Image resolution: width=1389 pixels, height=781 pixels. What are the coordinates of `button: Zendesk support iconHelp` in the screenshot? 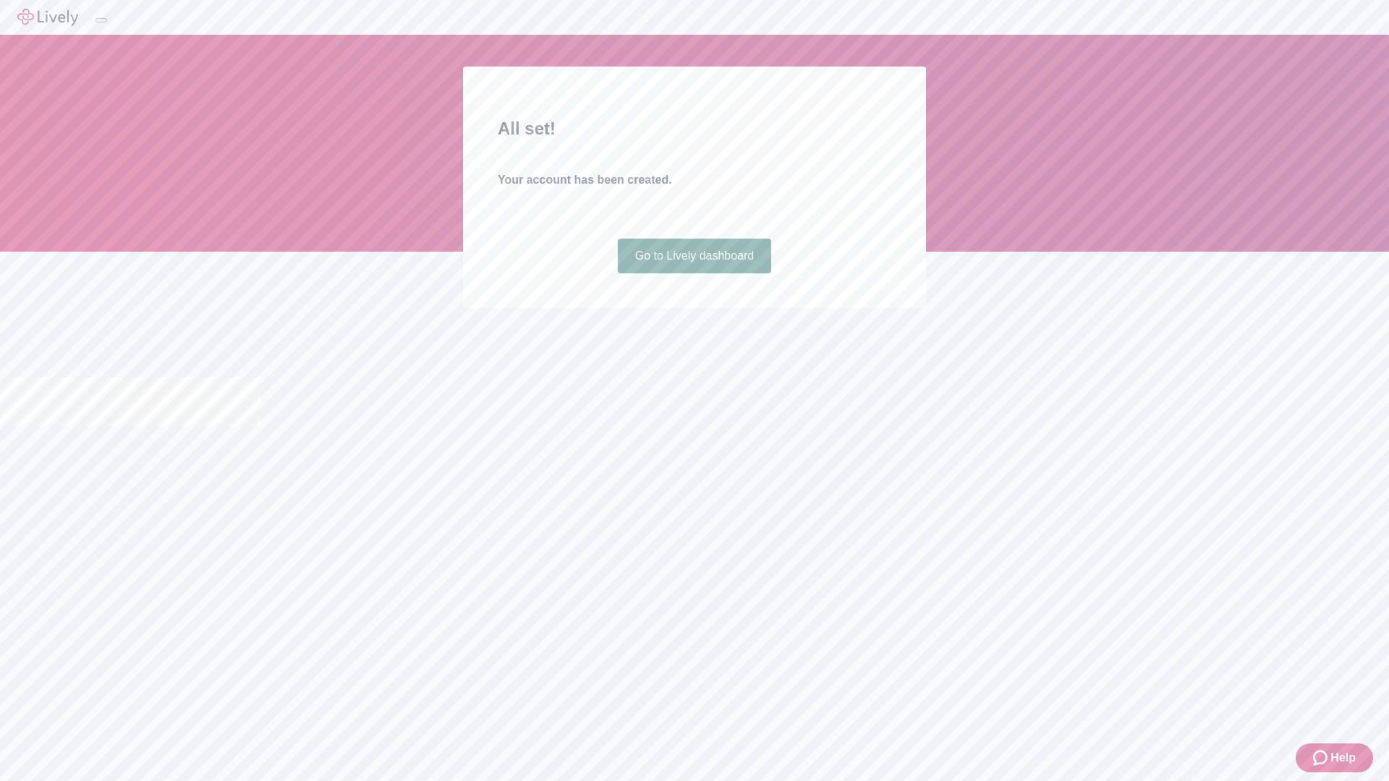 It's located at (1334, 758).